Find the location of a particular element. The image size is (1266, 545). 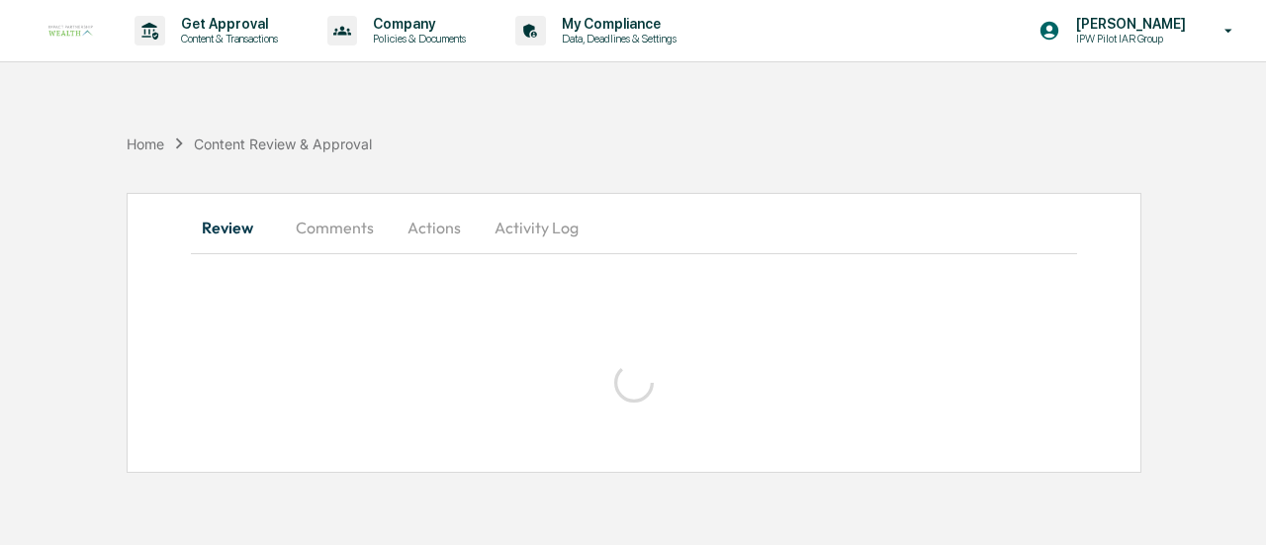

p: Data, Deadlines & Settings is located at coordinates (616, 39).